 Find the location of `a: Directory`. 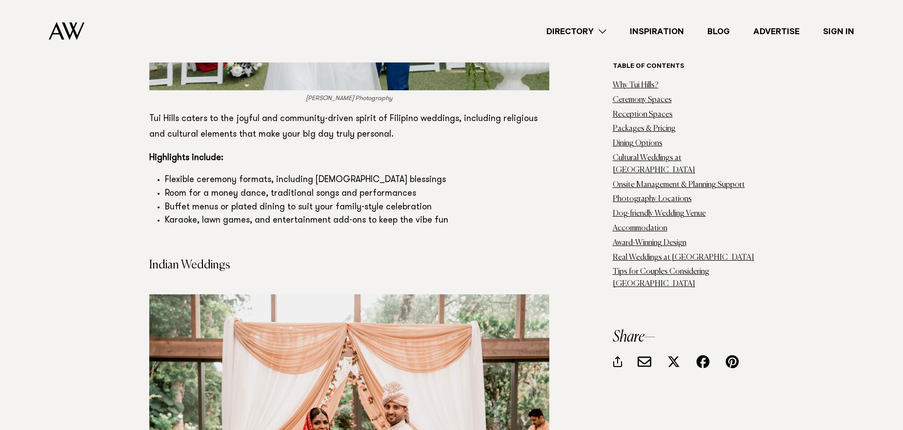

a: Directory is located at coordinates (576, 31).